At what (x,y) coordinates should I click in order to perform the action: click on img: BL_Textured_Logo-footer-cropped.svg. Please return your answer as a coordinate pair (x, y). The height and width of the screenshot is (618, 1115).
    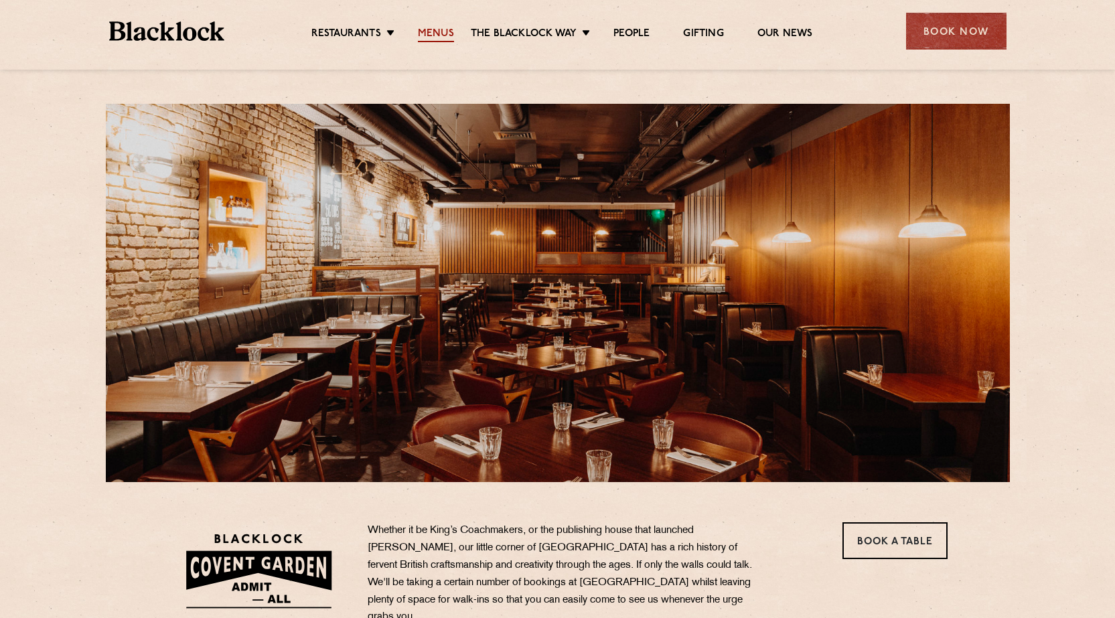
    Looking at the image, I should click on (167, 31).